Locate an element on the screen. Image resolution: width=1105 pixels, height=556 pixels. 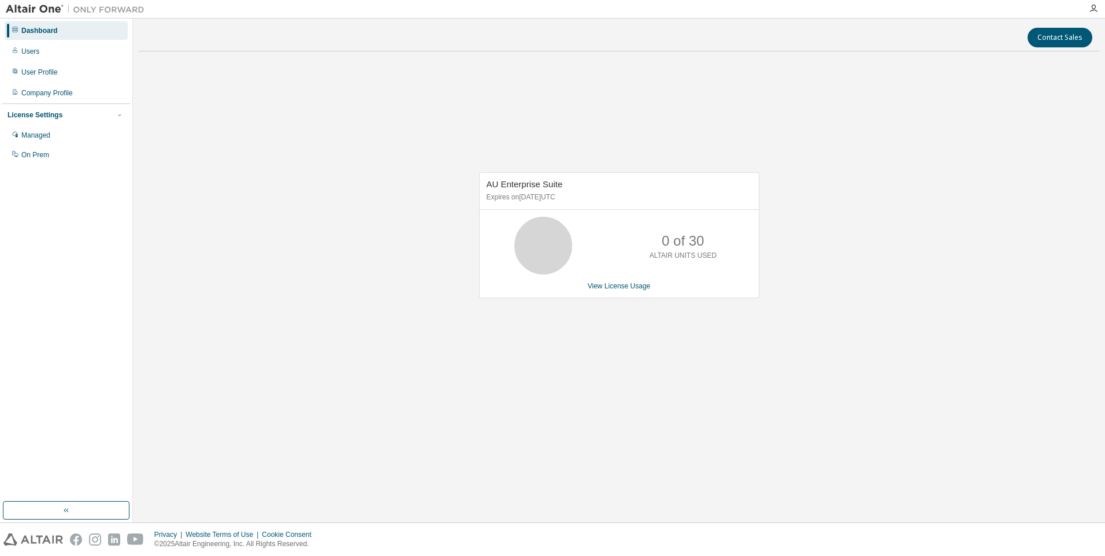
img: altair_logo.svg is located at coordinates (33, 539).